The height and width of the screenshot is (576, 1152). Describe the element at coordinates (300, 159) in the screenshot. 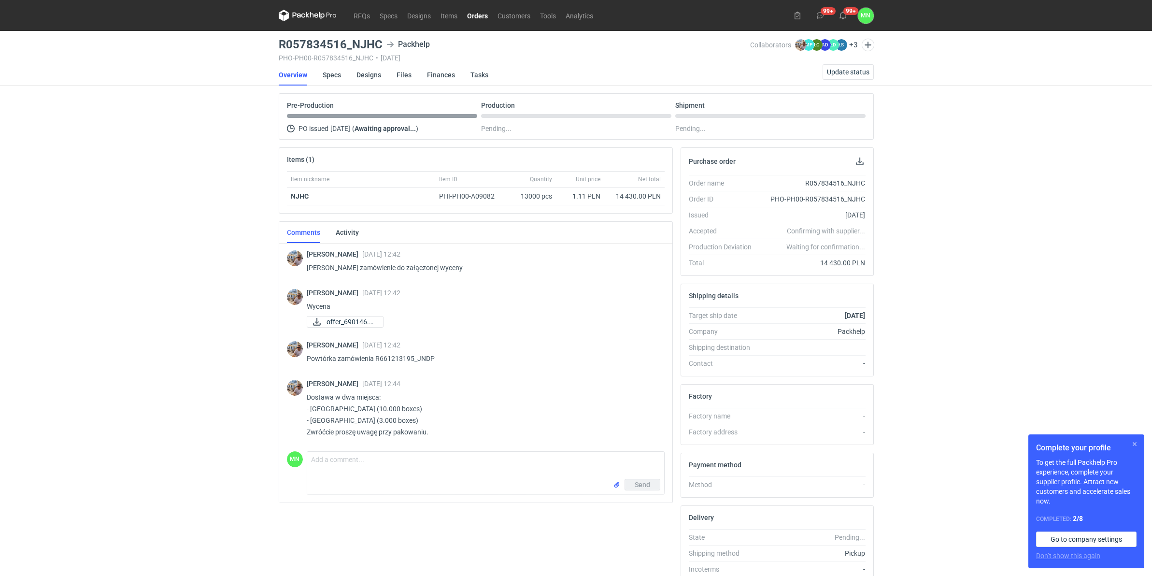

I see `h2: Items (1)` at that location.